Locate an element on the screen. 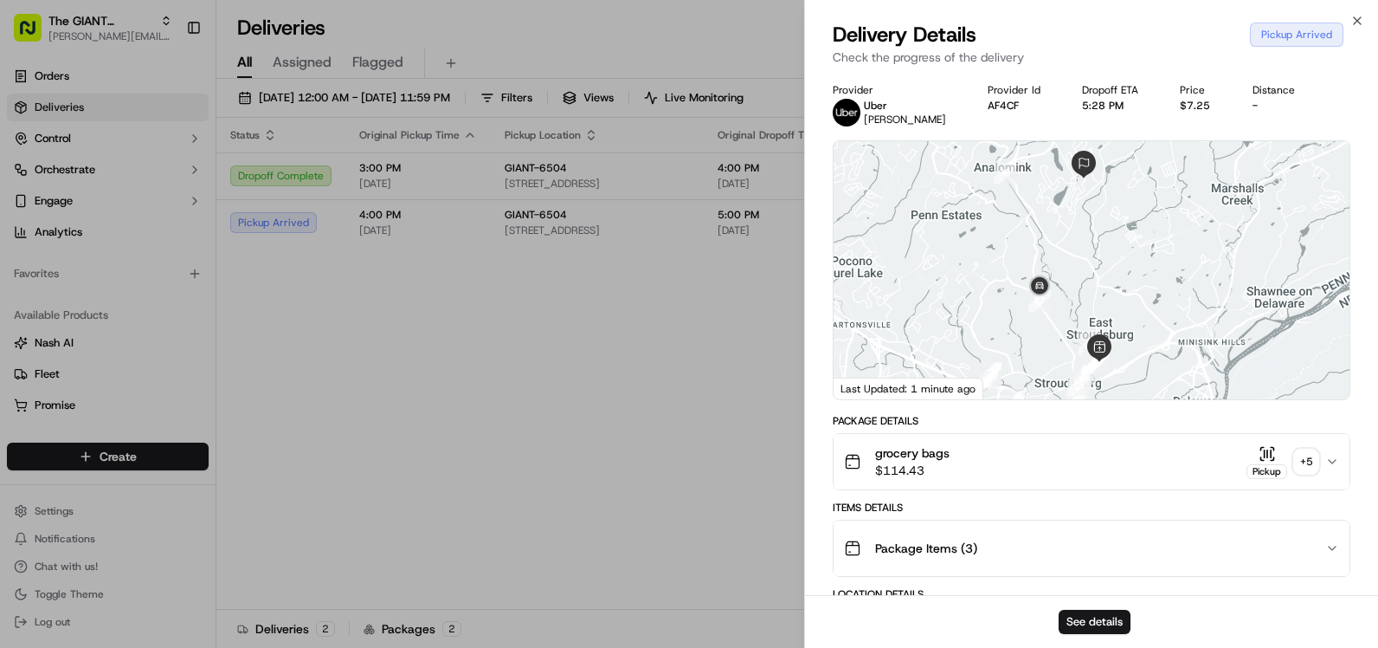 The image size is (1378, 648). a: 💻API Documentation is located at coordinates (212, 260).